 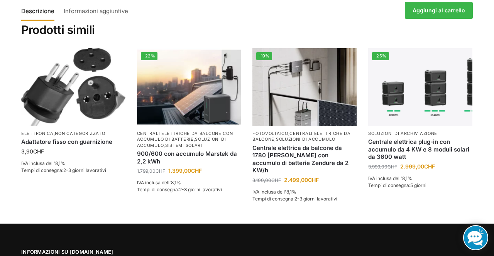 I want to click on font: Centrale elettrica plug-in con accumulo da 4 KW e 8 moduli solari da 3600 watt, so click(x=419, y=149).